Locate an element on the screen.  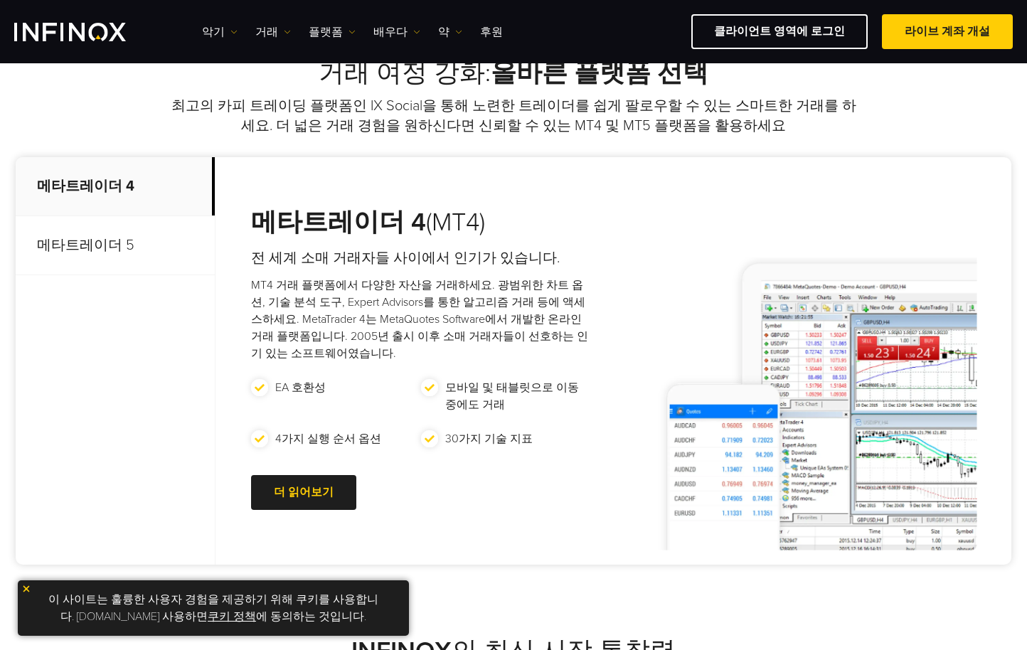
font: 더 읽어보기 is located at coordinates (304, 492).